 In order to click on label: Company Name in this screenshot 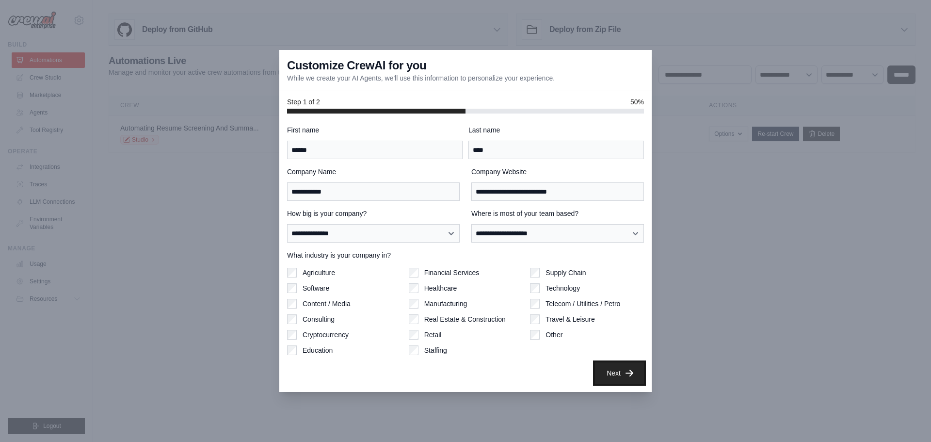, I will do `click(373, 172)`.